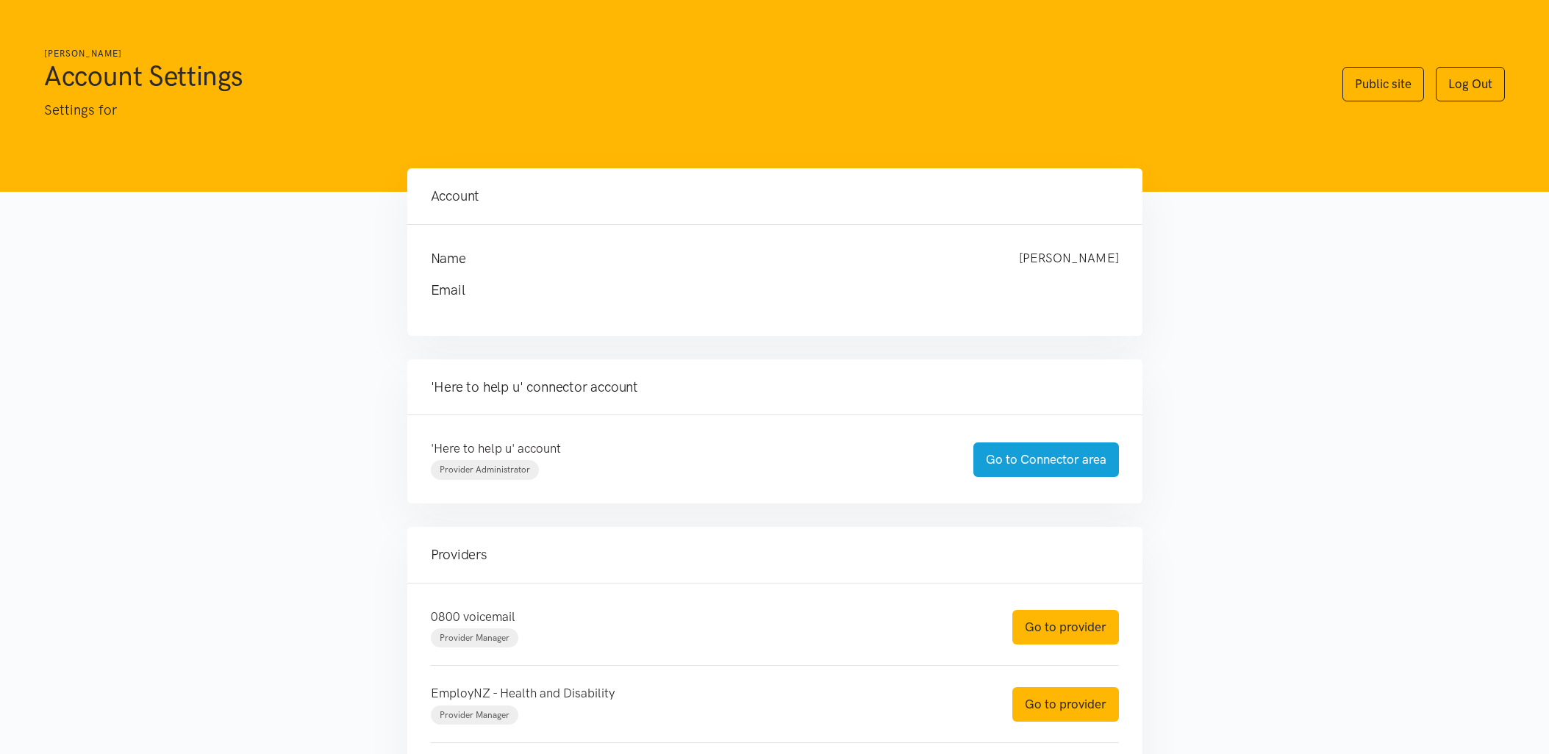 The image size is (1549, 754). Describe the element at coordinates (484, 470) in the screenshot. I see `span: Provider Administrator` at that location.